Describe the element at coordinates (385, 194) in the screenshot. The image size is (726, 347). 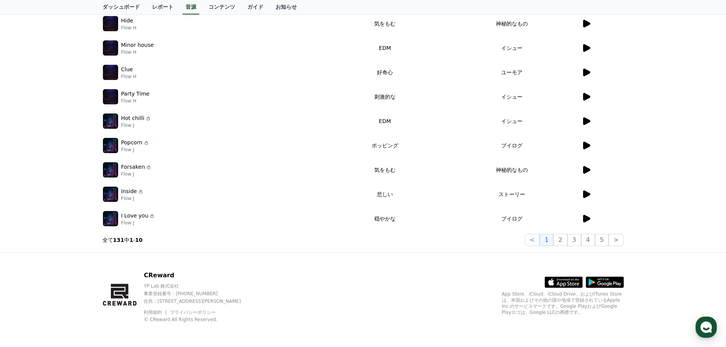
I see `td: 悲しい` at that location.